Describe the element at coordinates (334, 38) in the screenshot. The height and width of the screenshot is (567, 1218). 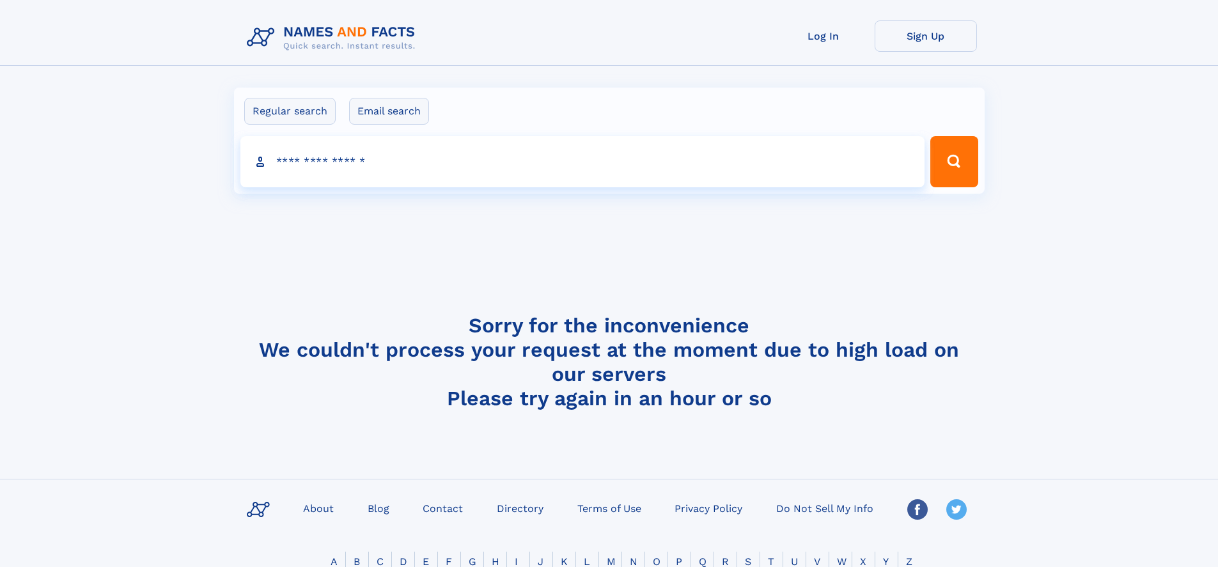
I see `img: Logo Names and Facts` at that location.